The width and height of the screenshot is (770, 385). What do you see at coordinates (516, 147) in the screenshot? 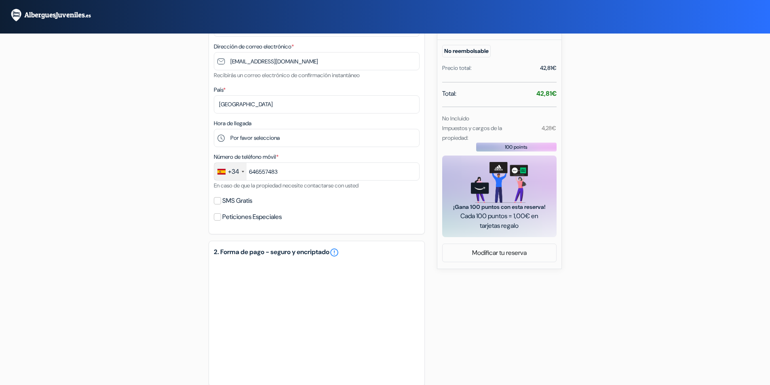
I see `span: 100 points` at bounding box center [516, 147].